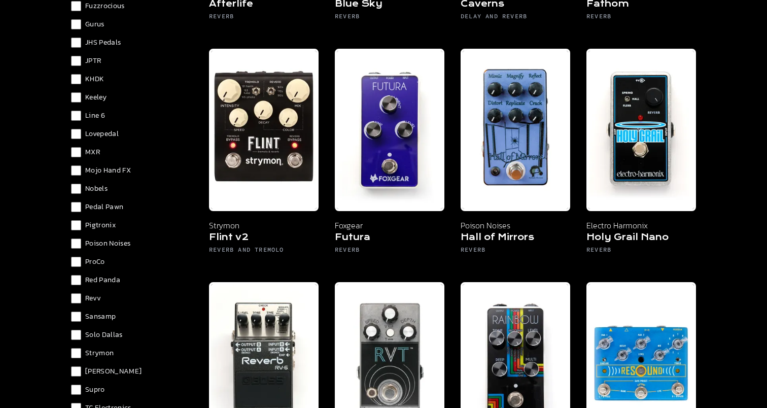  Describe the element at coordinates (76, 243) in the screenshot. I see `input: Poison Noises` at that location.